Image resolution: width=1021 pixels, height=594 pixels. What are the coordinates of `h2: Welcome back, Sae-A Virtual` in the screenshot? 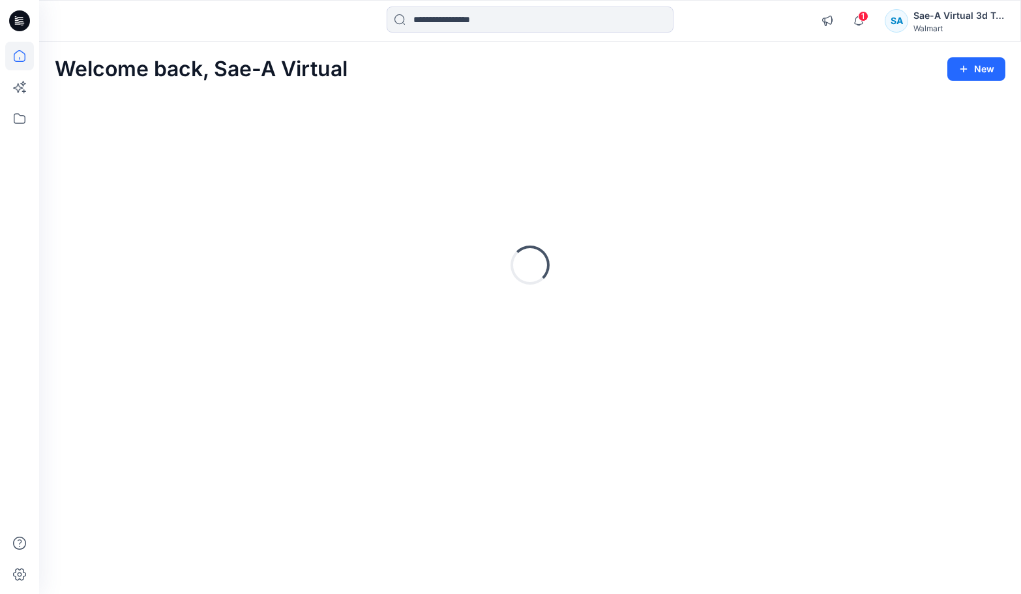 It's located at (201, 69).